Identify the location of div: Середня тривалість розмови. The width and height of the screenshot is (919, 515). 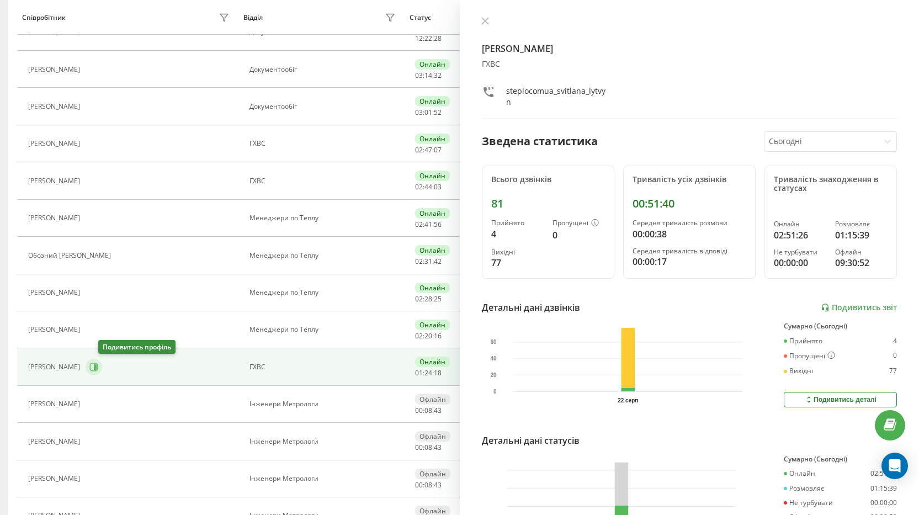
(689, 223).